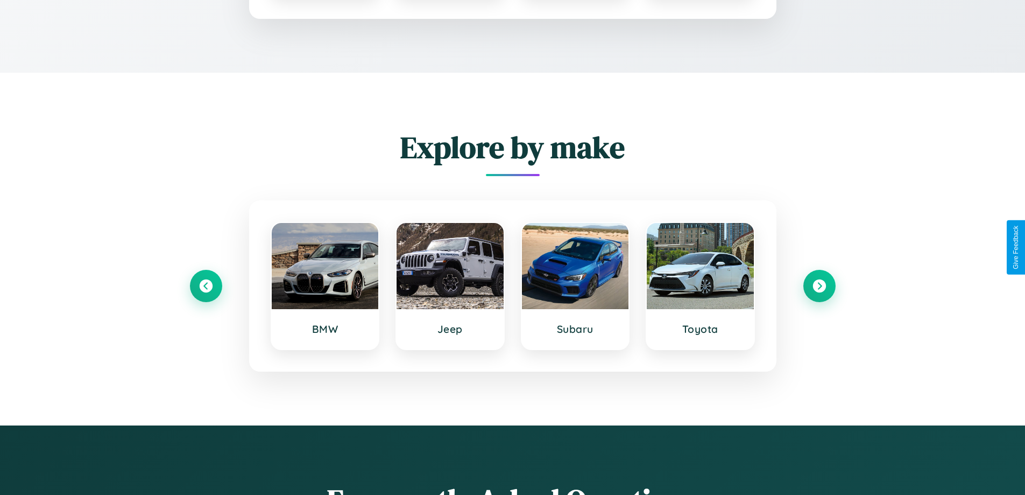  Describe the element at coordinates (450, 329) in the screenshot. I see `h3: Jeep` at that location.